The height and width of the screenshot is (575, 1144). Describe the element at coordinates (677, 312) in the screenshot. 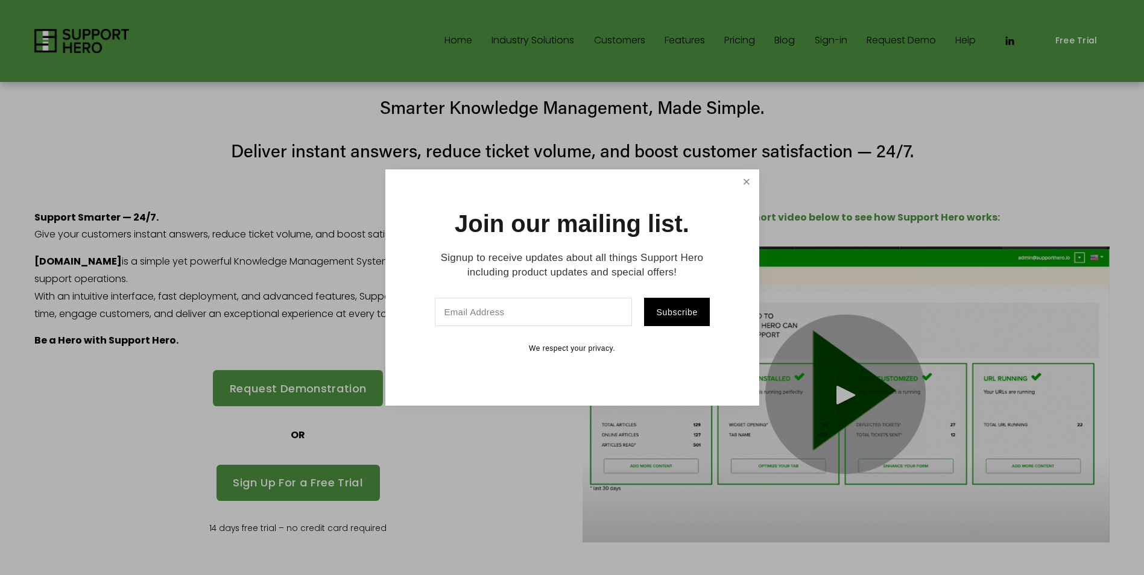

I see `span: Subscribe` at that location.